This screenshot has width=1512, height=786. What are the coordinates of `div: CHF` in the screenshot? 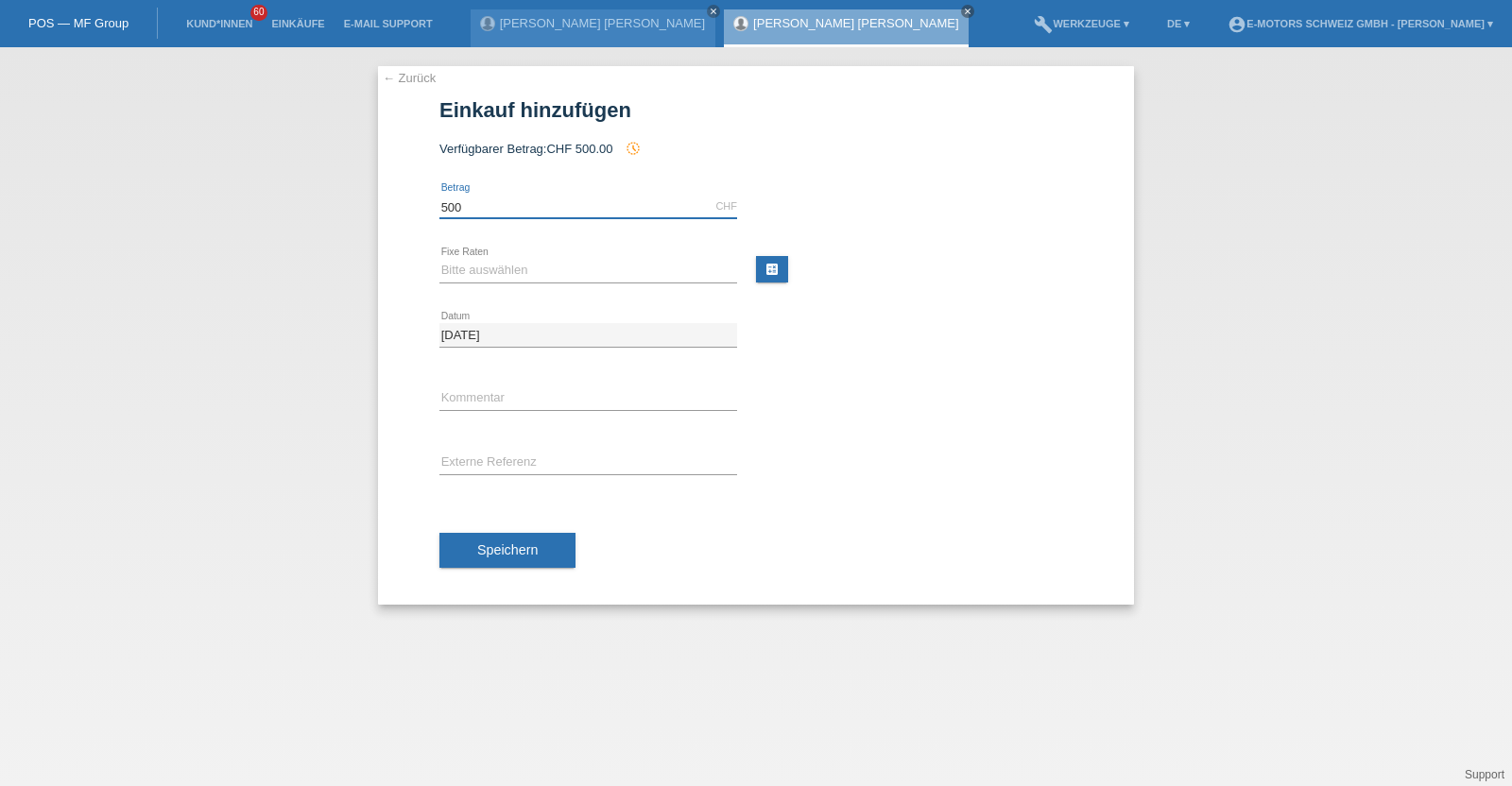 It's located at (725, 206).